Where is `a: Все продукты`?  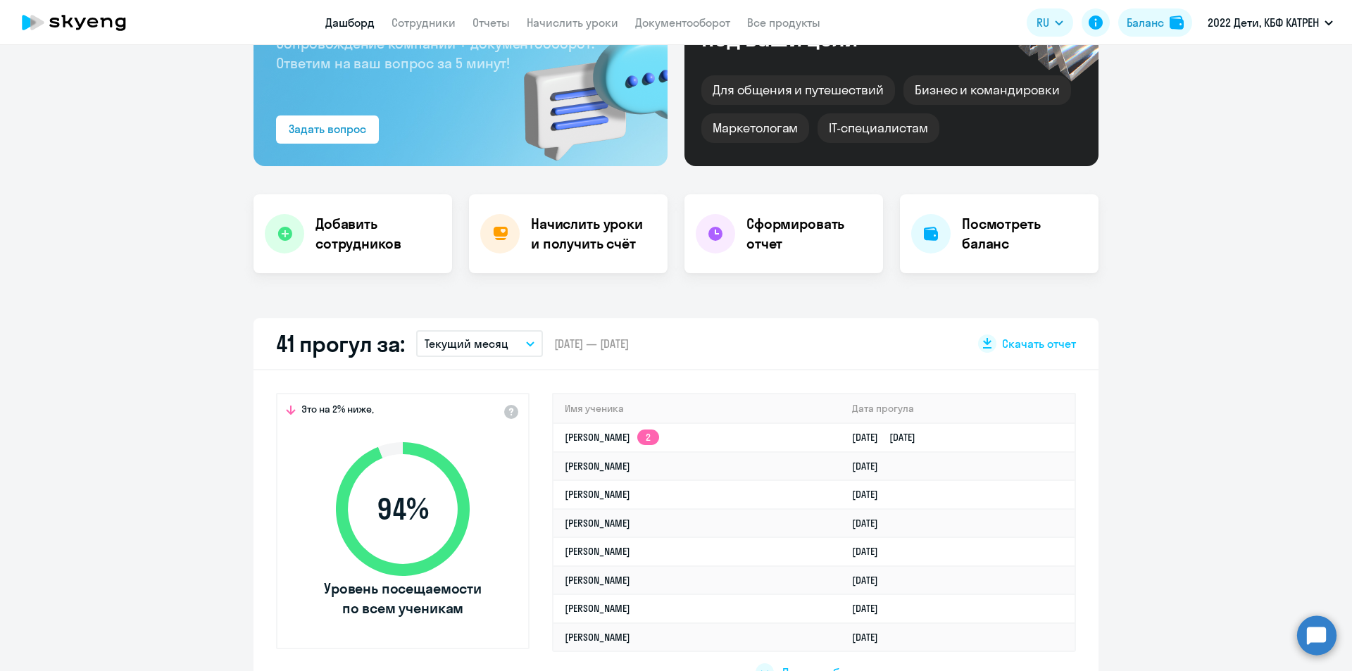 a: Все продукты is located at coordinates (784, 23).